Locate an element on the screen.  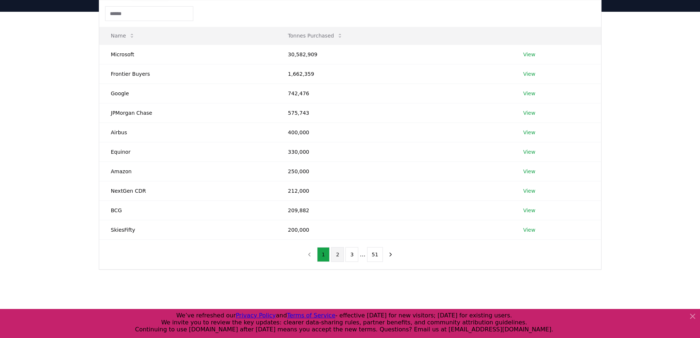
td: 209,882 is located at coordinates (394, 210).